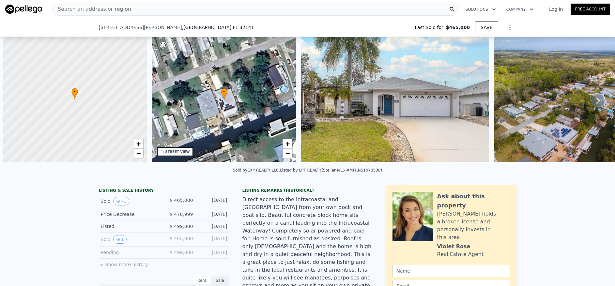 The height and width of the screenshot is (286, 615). Describe the element at coordinates (480, 9) in the screenshot. I see `button: Solutions` at that location.